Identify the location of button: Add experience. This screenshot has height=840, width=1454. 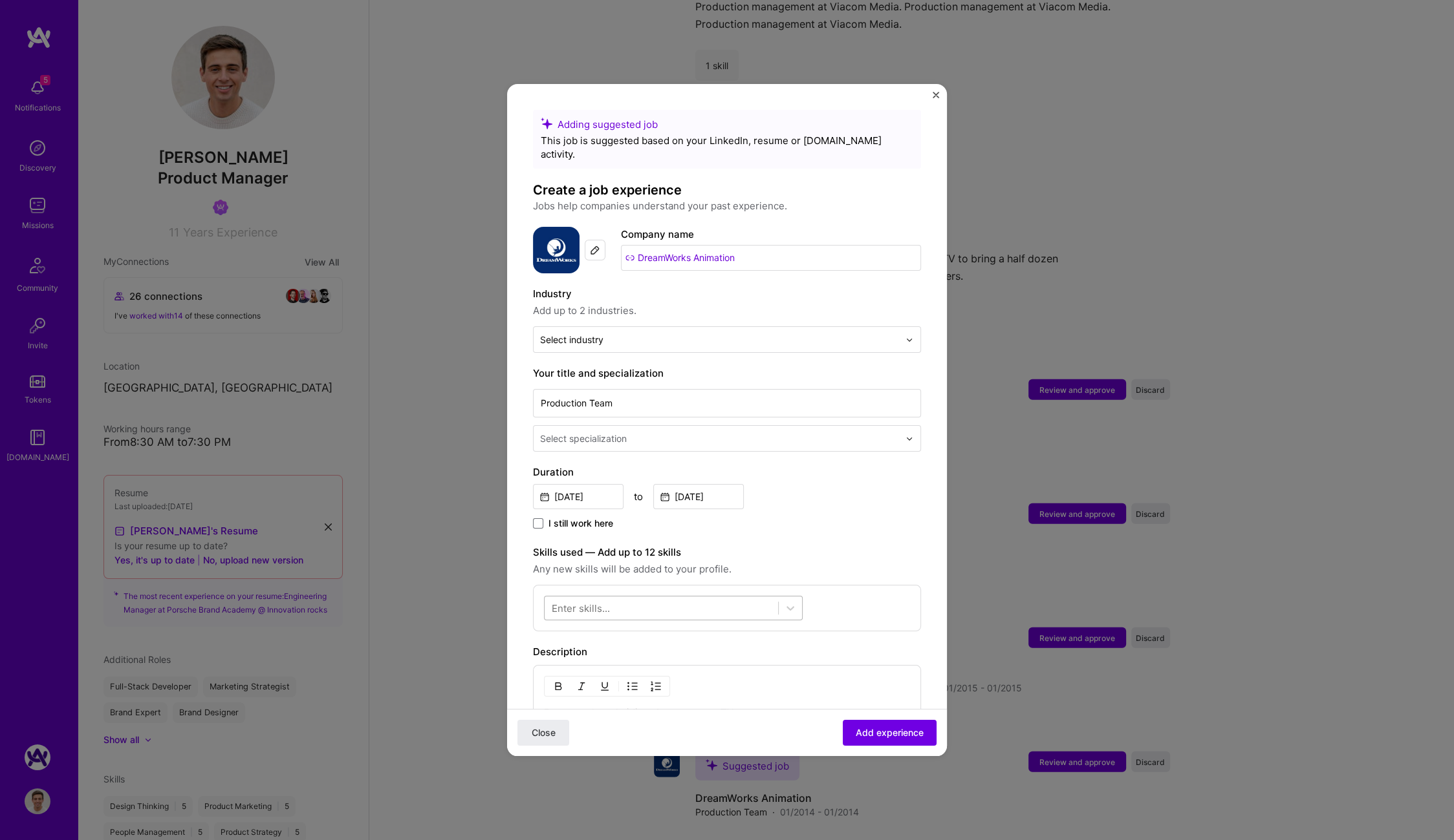
(889, 733).